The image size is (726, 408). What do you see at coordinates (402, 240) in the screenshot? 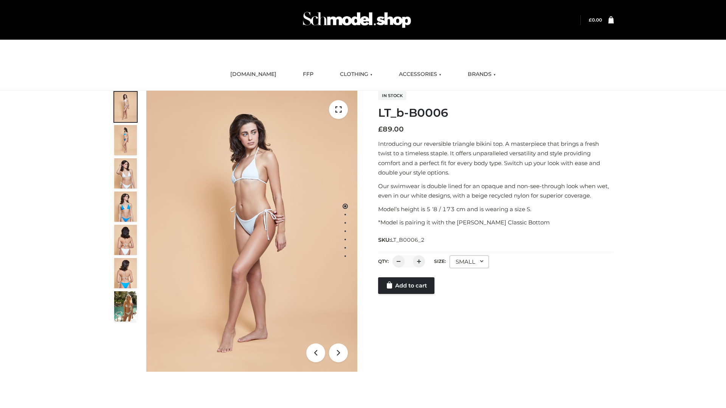
I see `span: SKU:` at bounding box center [402, 240].